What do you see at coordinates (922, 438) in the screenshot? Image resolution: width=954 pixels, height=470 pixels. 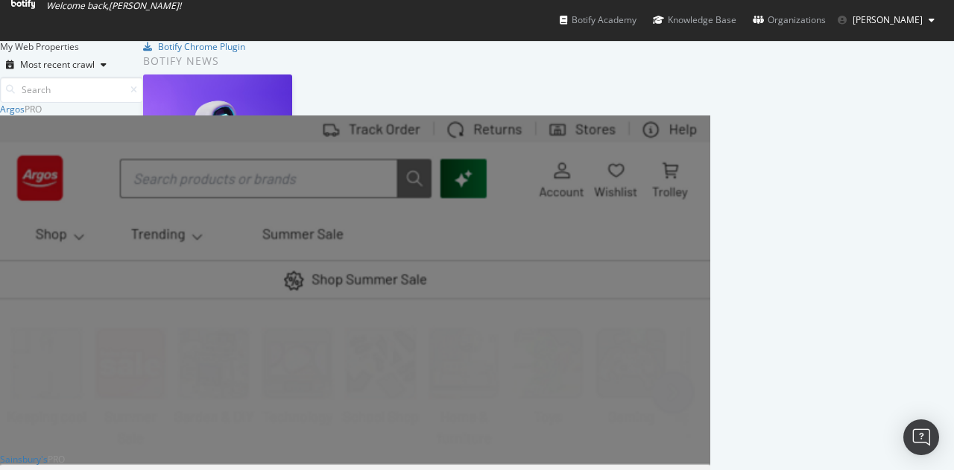 I see `div: Open Intercom Messenger` at bounding box center [922, 438].